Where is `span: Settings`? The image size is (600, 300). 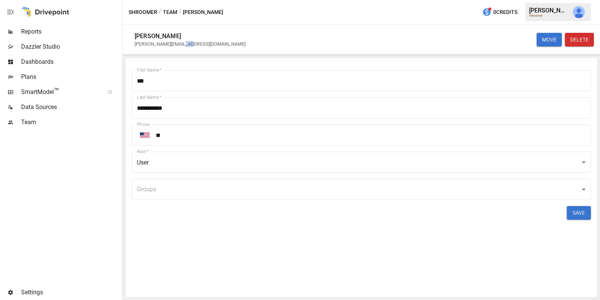
span: Settings is located at coordinates (71, 293).